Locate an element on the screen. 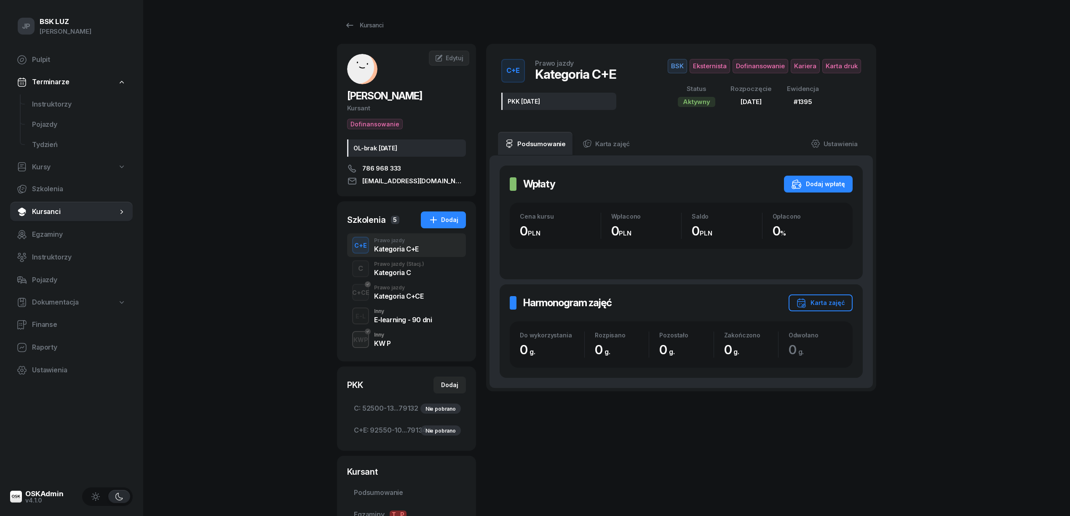  button: BSKEksternistaDofinansowanieKarieraKarta druk is located at coordinates (764, 66).